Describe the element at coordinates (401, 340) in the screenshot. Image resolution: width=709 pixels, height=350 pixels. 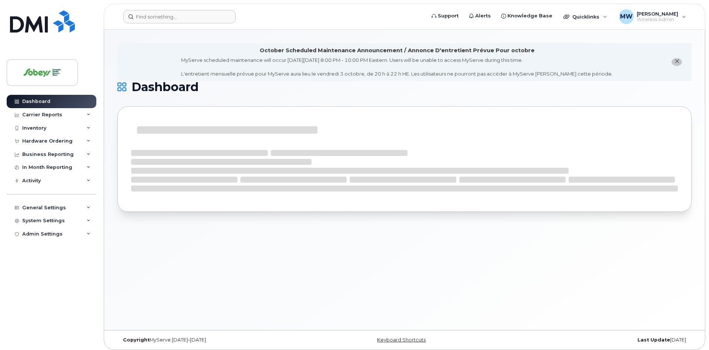
I see `a: Keyboard Shortcuts` at that location.